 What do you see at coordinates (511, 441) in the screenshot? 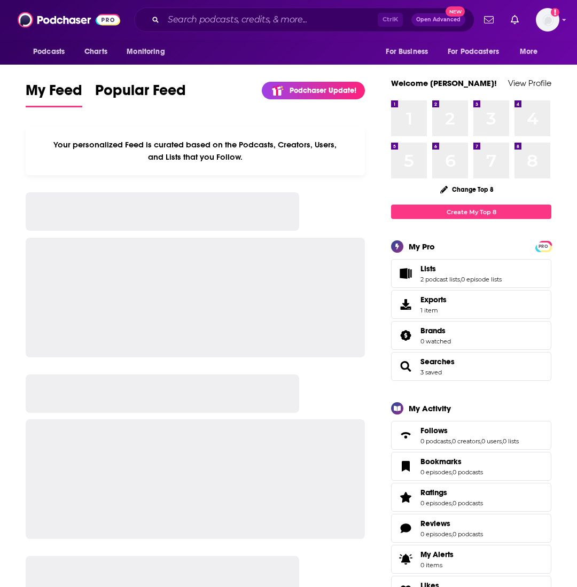
I see `a: 0 lists` at bounding box center [511, 441].